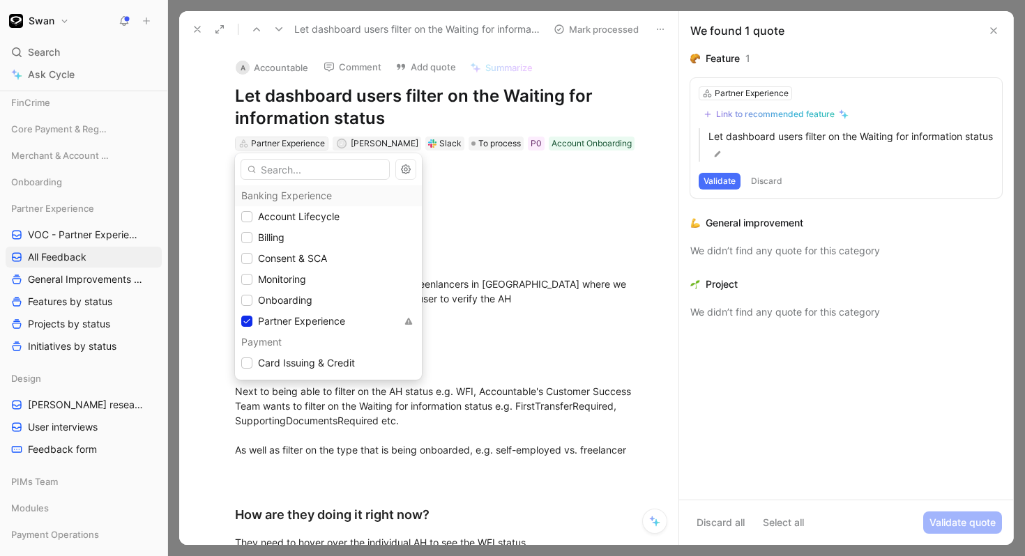 This screenshot has width=1025, height=556. I want to click on span: Consent & SCA, so click(292, 258).